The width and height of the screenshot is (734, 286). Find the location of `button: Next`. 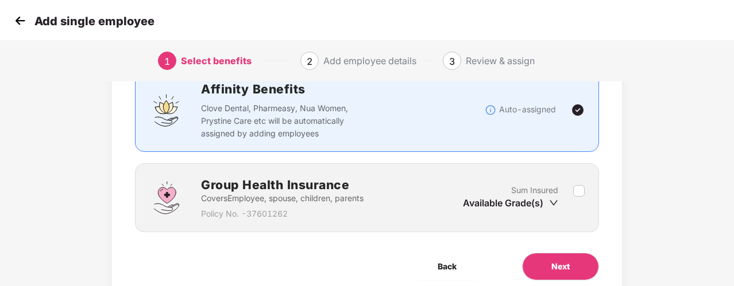

button: Next is located at coordinates (560, 267).